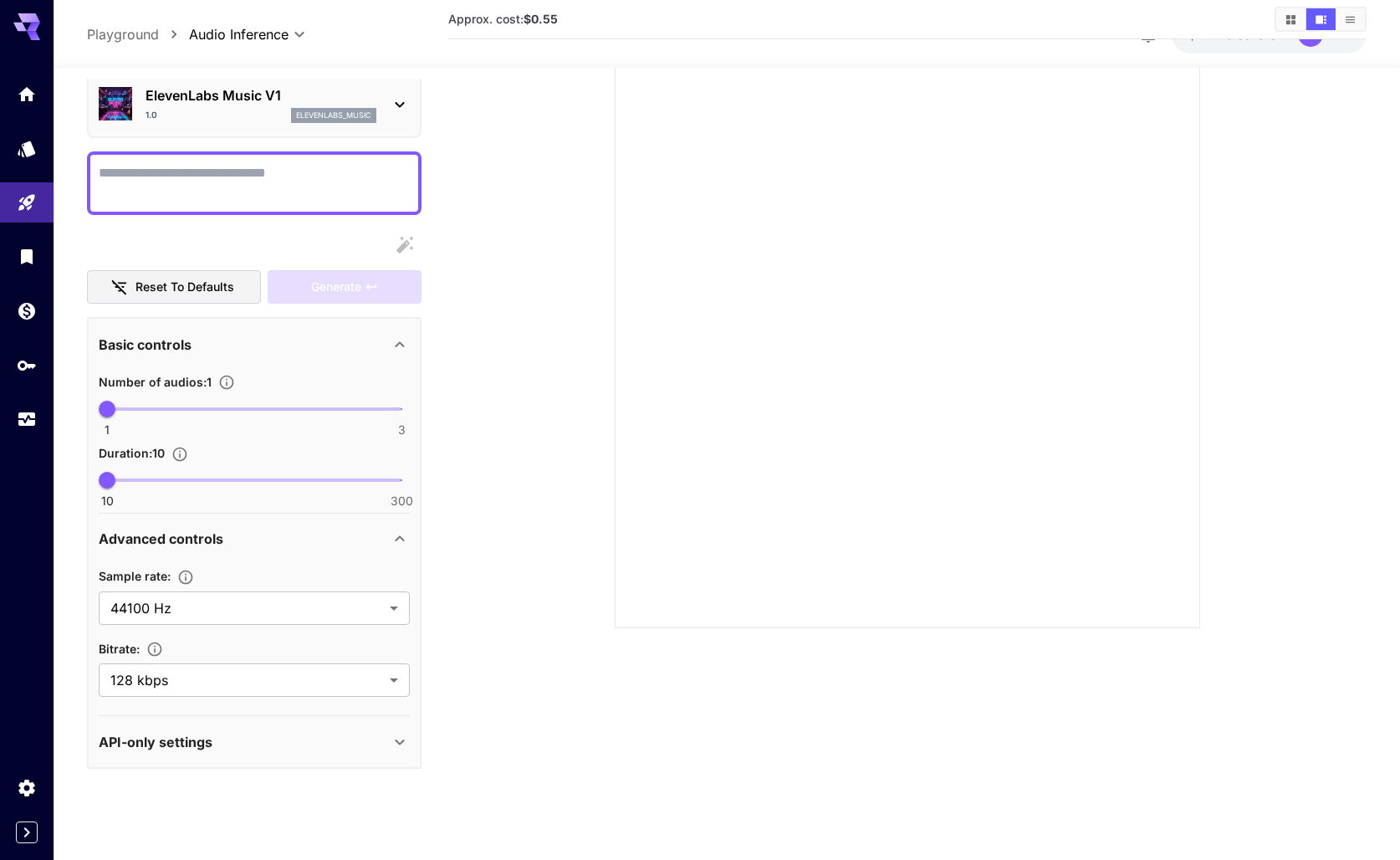  Describe the element at coordinates (402, 430) in the screenshot. I see `span: 3` at that location.